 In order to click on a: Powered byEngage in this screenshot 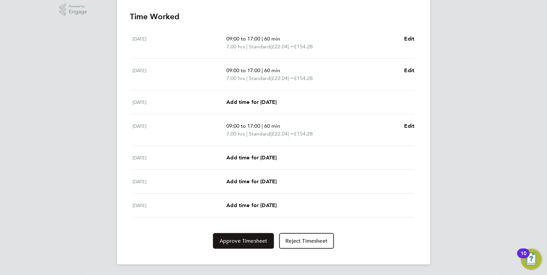, I will do `click(73, 10)`.